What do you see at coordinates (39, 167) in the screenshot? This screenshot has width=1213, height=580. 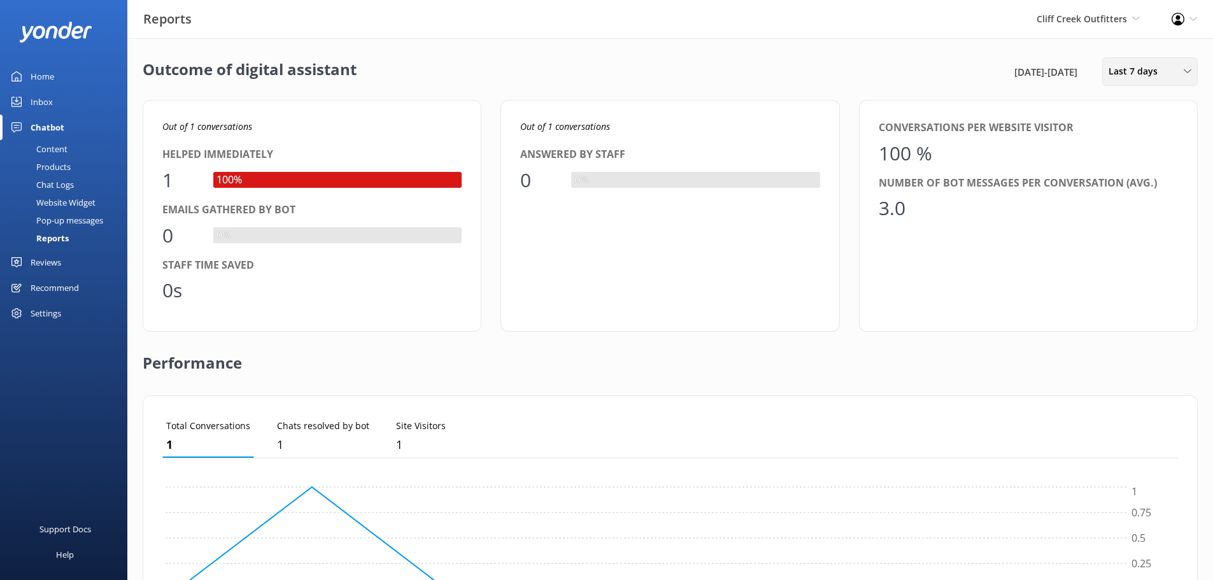 I see `div: Products` at bounding box center [39, 167].